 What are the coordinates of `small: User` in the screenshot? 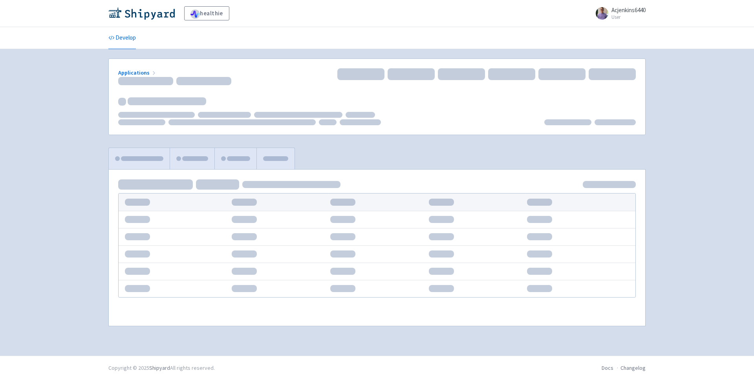 It's located at (628, 17).